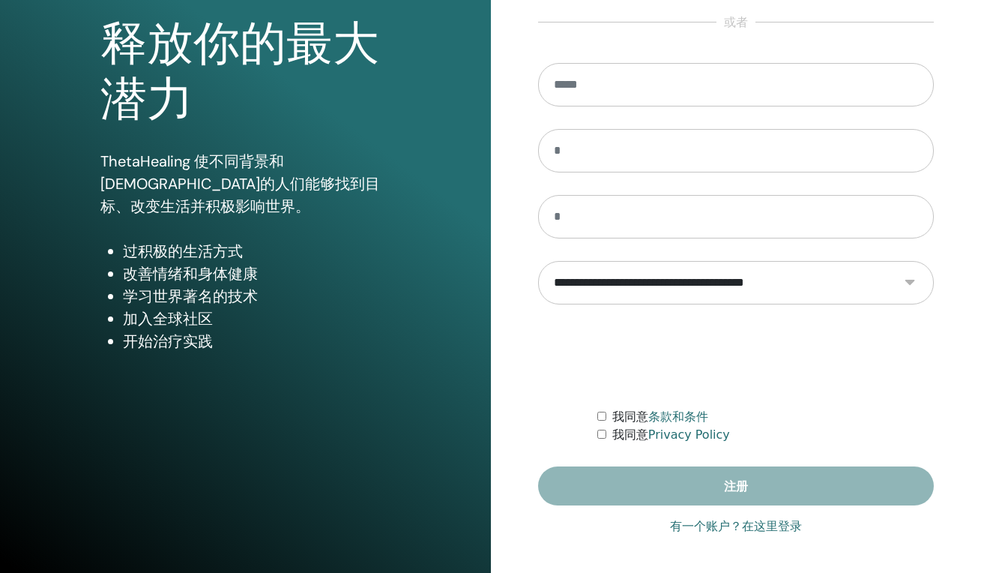 The width and height of the screenshot is (981, 573). Describe the element at coordinates (736, 22) in the screenshot. I see `span: 或者` at that location.